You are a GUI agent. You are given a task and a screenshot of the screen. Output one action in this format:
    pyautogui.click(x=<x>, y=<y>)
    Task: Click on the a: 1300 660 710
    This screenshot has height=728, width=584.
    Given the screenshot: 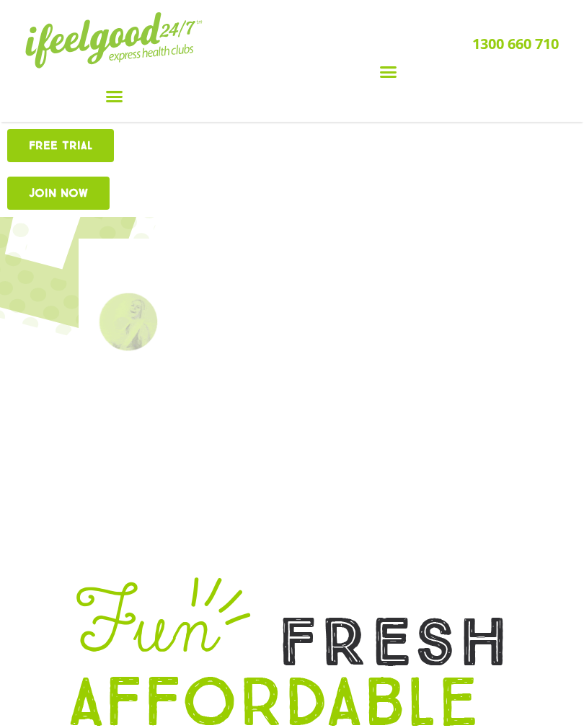 What is the action you would take?
    pyautogui.click(x=515, y=43)
    